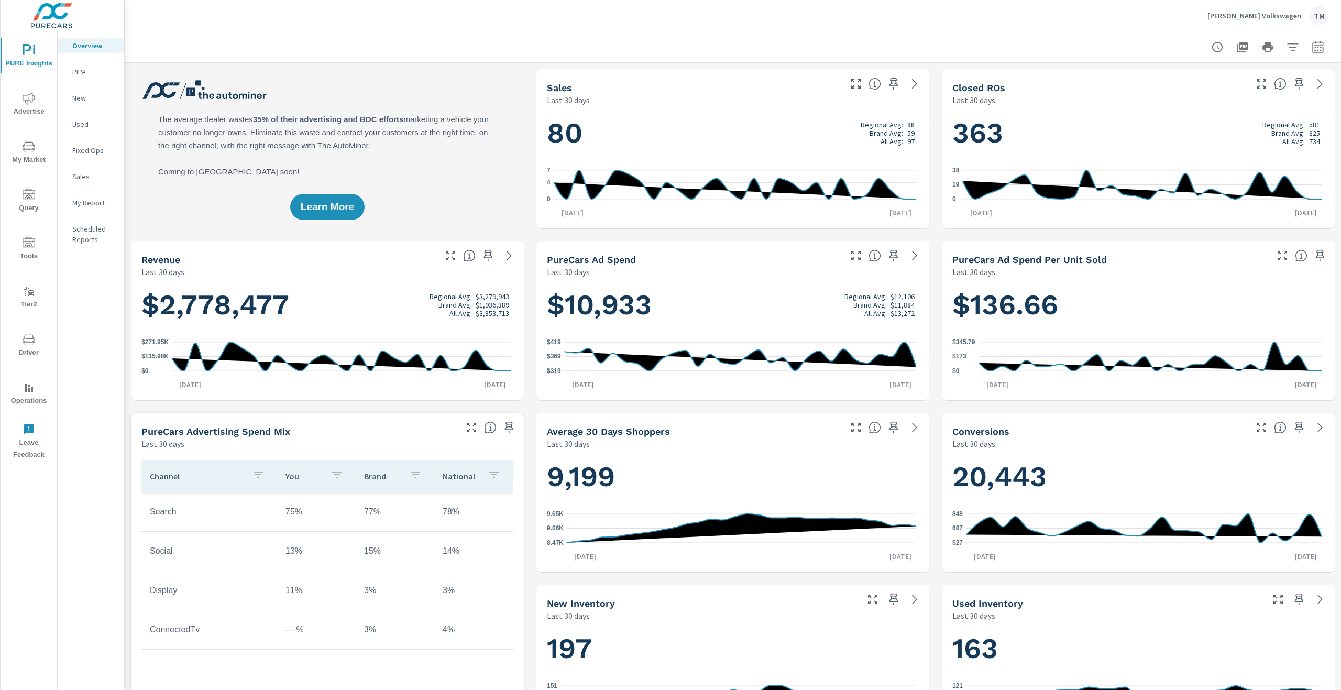 Image resolution: width=1341 pixels, height=690 pixels. I want to click on p: $12,106, so click(903, 296).